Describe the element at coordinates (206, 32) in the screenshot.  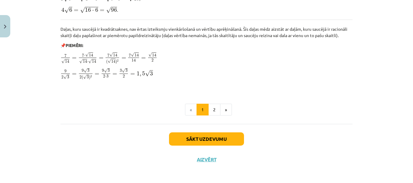
I see `p: Daļas, kuru saucējā ir kvadrātsaknes, nav ērtas izteiksmju vienkāršošanā un vērtību aprēķināšanā....` at that location.